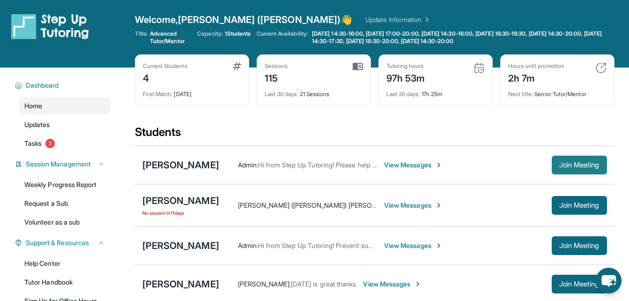 Image resolution: width=629 pixels, height=301 pixels. Describe the element at coordinates (65, 282) in the screenshot. I see `a: Tutor Handbook` at that location.